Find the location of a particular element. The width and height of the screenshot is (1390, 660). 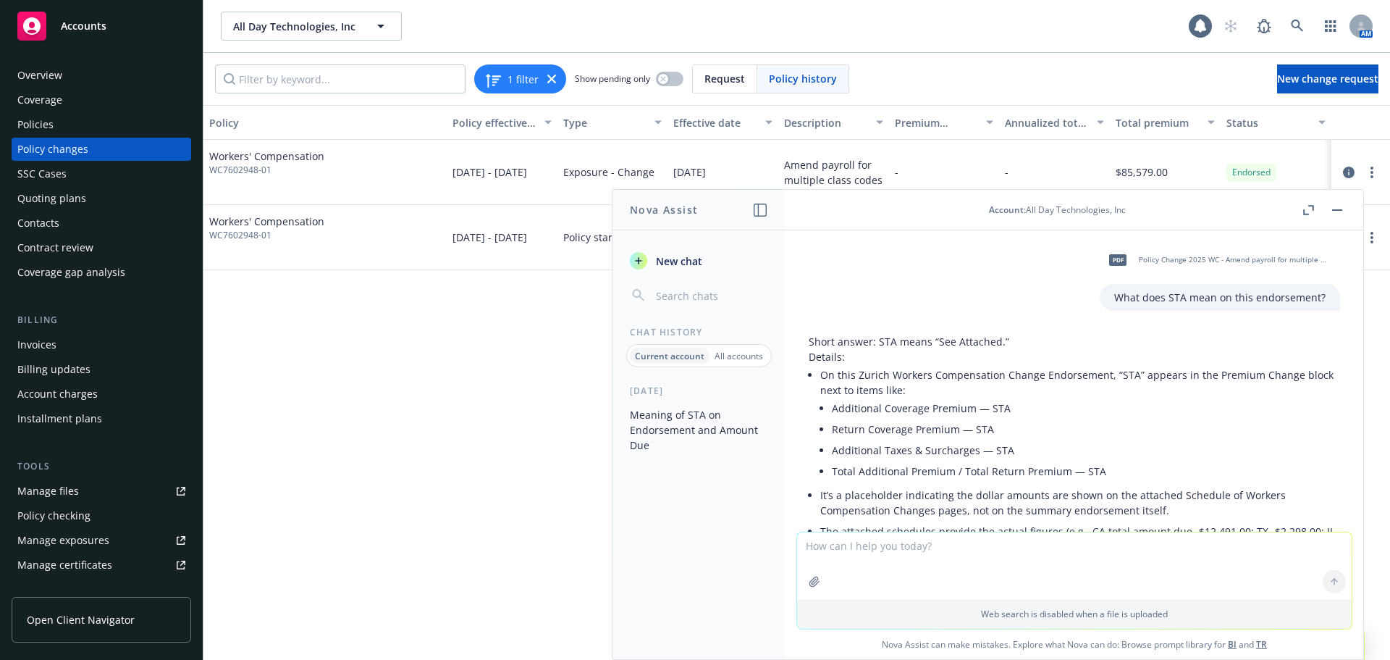

a: Policies is located at coordinates (101, 125).